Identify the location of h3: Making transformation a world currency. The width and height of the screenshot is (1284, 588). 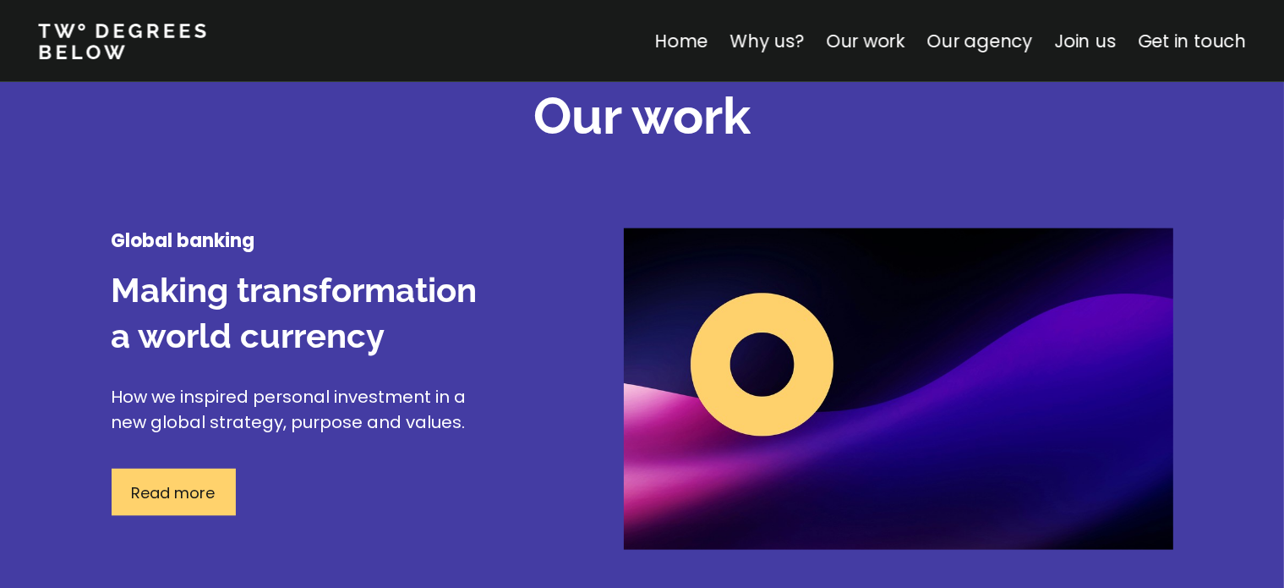
(306, 313).